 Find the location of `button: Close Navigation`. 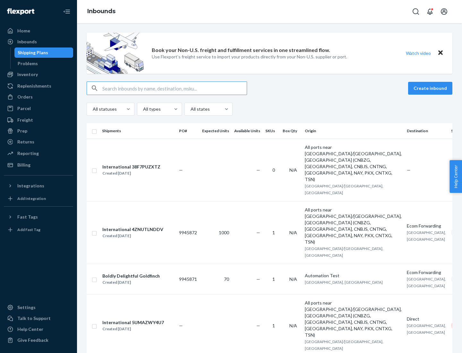

button: Close Navigation is located at coordinates (67, 12).